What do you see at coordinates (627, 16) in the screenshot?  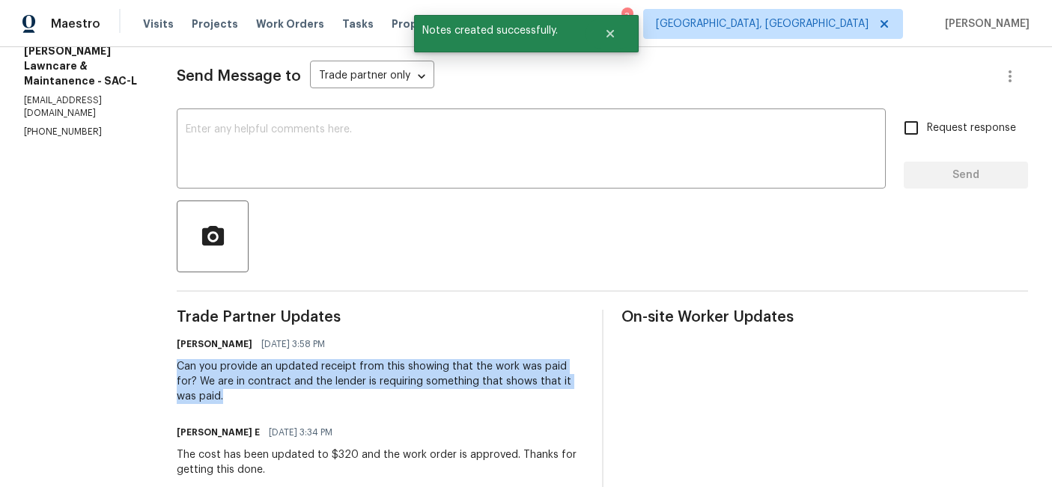 I see `div: 3` at bounding box center [627, 16].